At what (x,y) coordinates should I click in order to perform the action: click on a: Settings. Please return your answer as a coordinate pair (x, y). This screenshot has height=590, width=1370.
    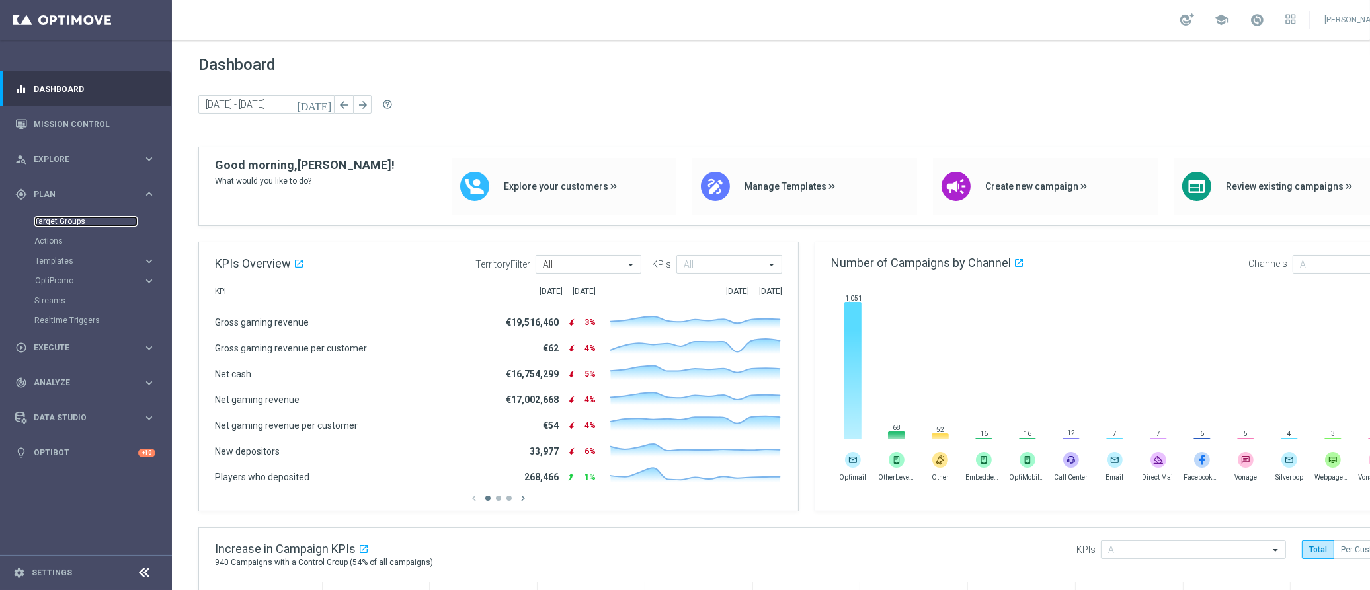
    Looking at the image, I should click on (52, 573).